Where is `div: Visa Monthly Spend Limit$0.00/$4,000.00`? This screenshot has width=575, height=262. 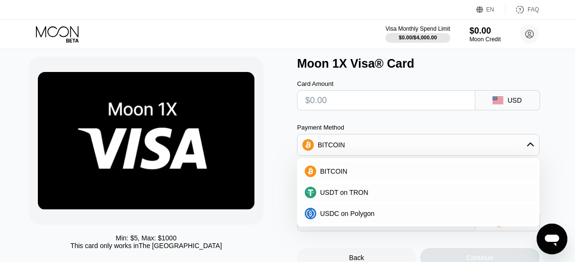 div: Visa Monthly Spend Limit$0.00/$4,000.00 is located at coordinates (417, 34).